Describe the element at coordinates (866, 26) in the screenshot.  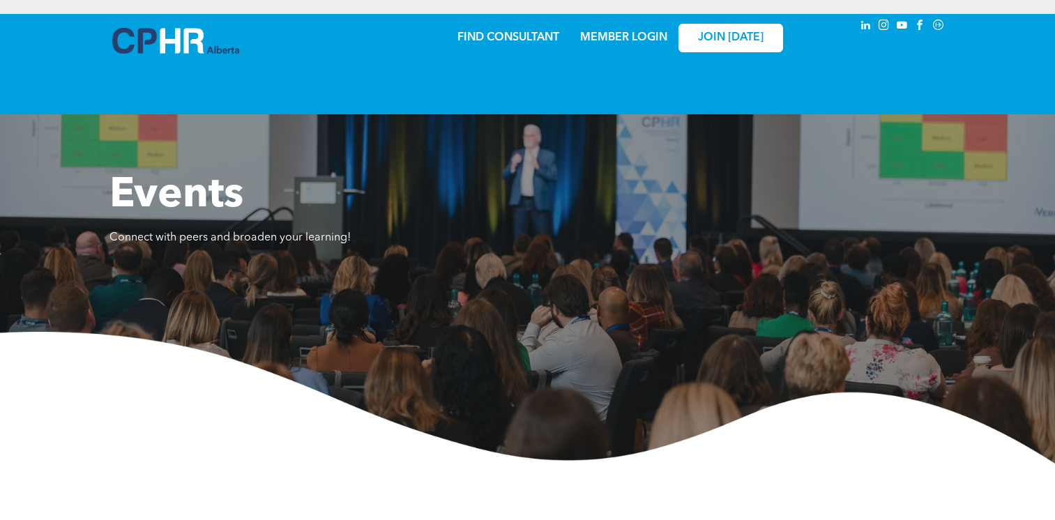
I see `a: linkedin` at that location.